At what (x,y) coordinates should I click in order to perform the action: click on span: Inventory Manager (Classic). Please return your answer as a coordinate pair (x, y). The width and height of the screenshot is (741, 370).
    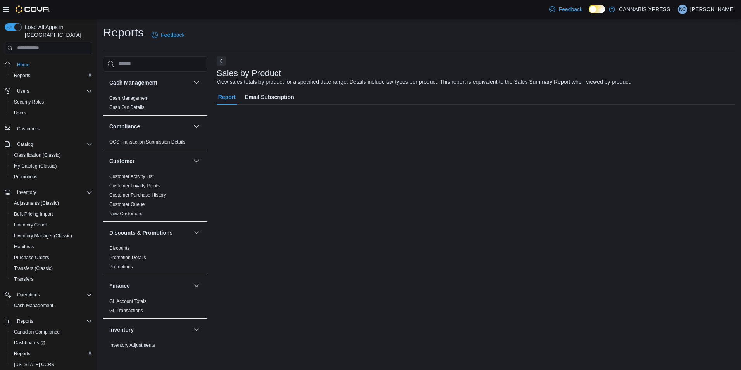
    Looking at the image, I should click on (52, 236).